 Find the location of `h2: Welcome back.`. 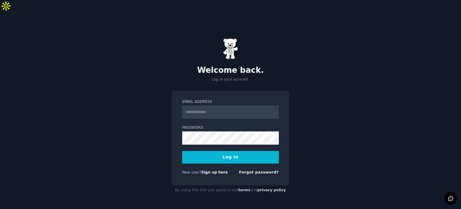

h2: Welcome back. is located at coordinates (230, 70).